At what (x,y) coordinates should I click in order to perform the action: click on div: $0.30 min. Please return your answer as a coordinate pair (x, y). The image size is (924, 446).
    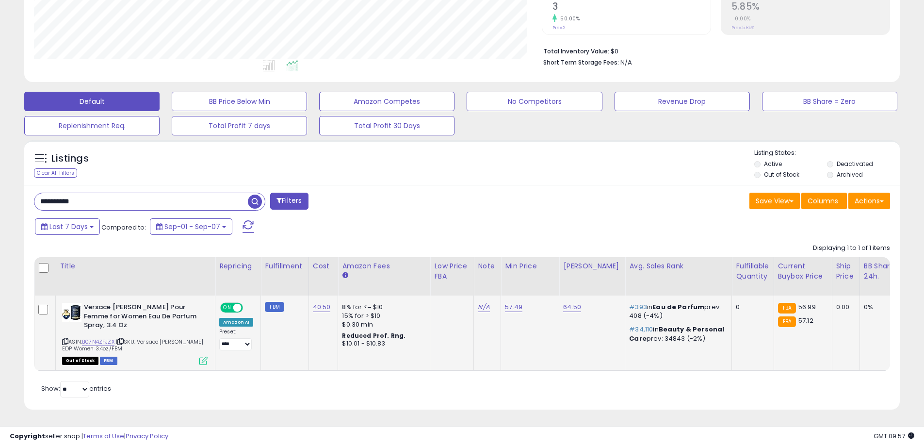
    Looking at the image, I should click on (382, 324).